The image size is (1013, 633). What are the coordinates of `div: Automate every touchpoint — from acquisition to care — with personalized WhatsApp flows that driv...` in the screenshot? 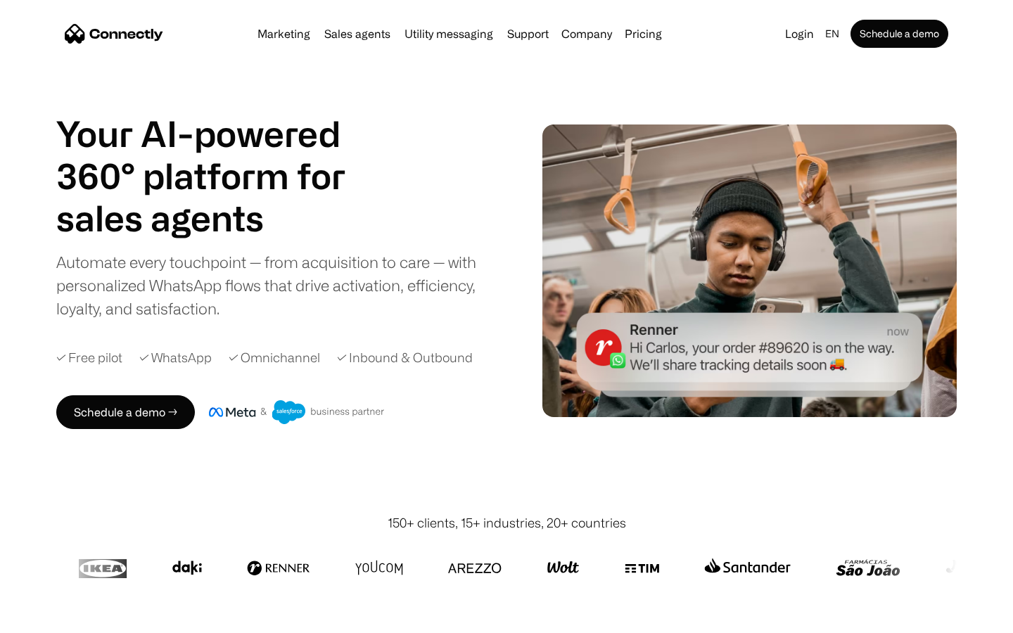 It's located at (278, 285).